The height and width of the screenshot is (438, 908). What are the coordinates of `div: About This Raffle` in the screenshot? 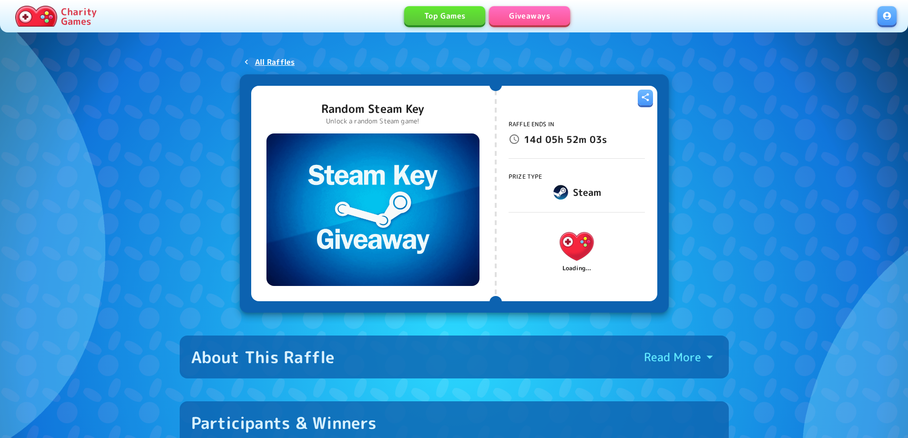 It's located at (263, 357).